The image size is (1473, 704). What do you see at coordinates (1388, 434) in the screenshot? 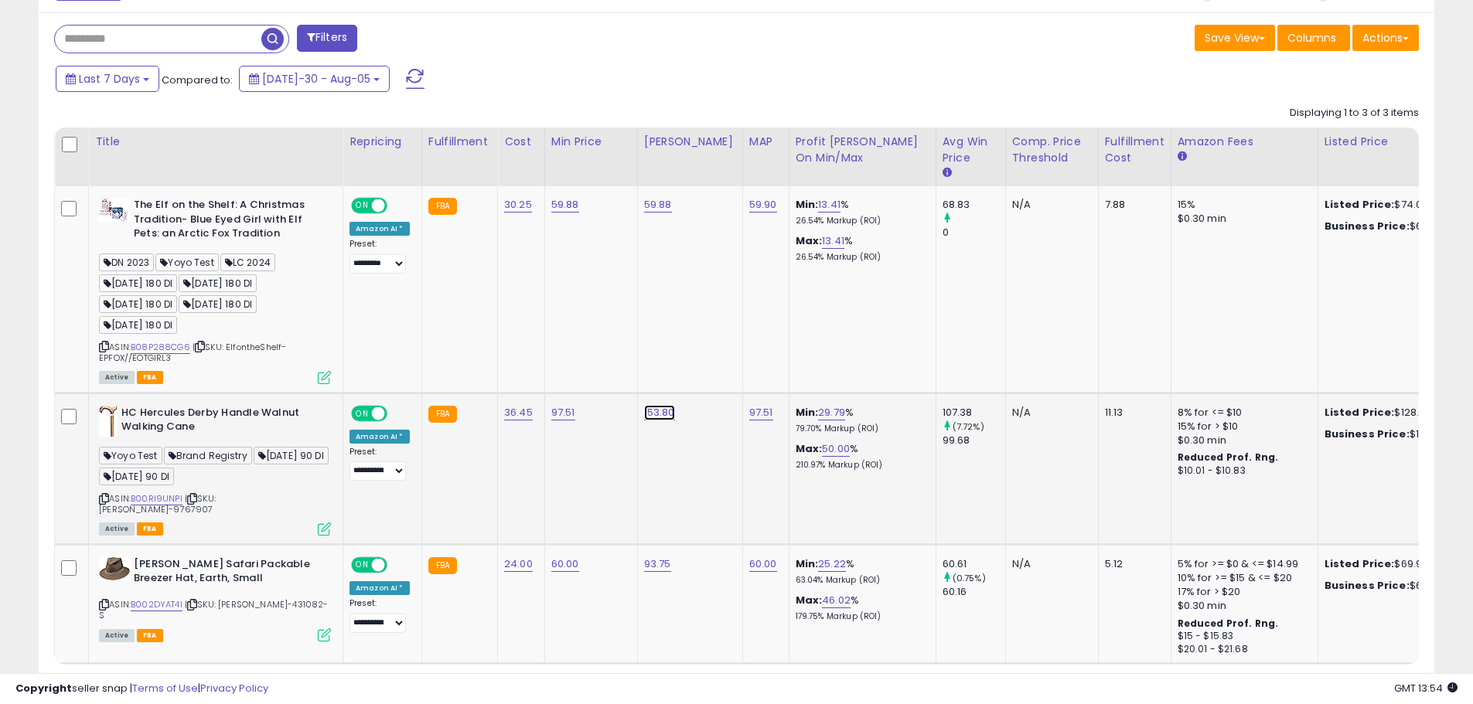
I see `div: $106.61` at bounding box center [1388, 434].